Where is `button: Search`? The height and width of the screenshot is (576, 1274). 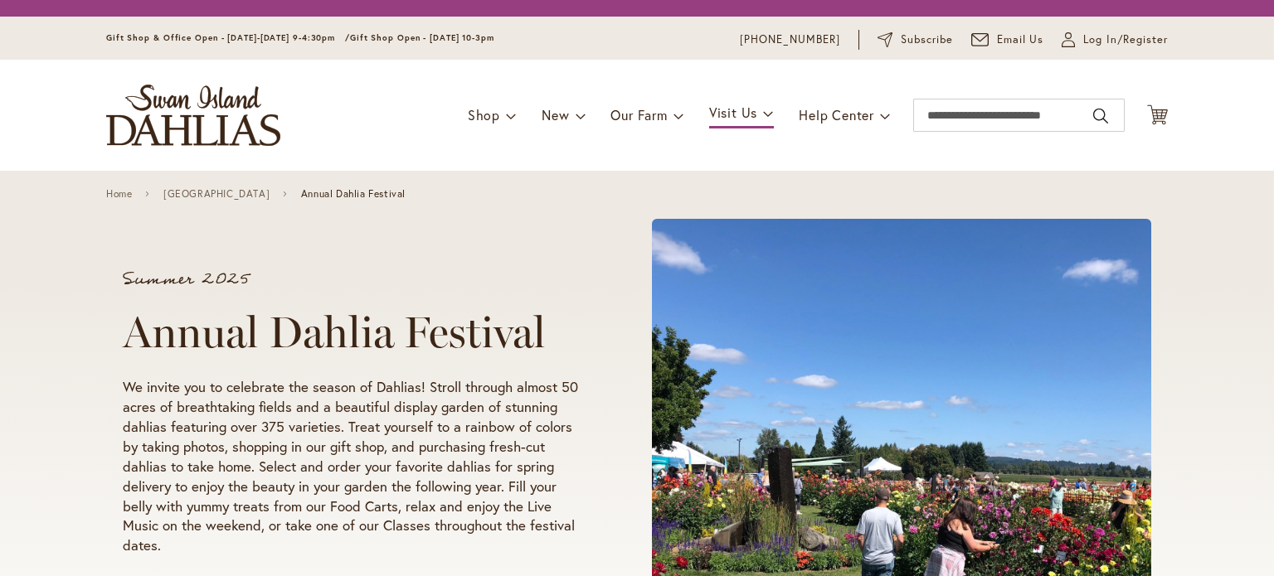
button: Search is located at coordinates (1101, 116).